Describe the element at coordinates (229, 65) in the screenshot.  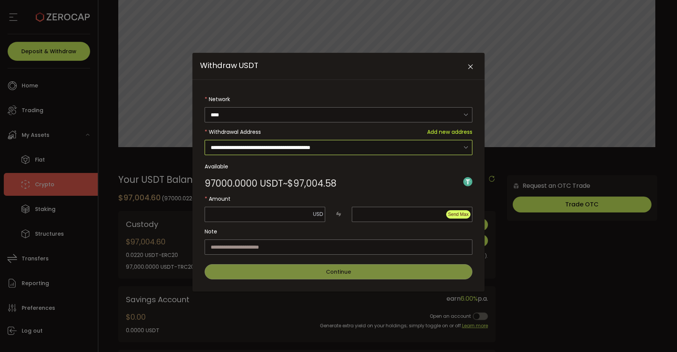
I see `span: Withdraw USDT` at that location.